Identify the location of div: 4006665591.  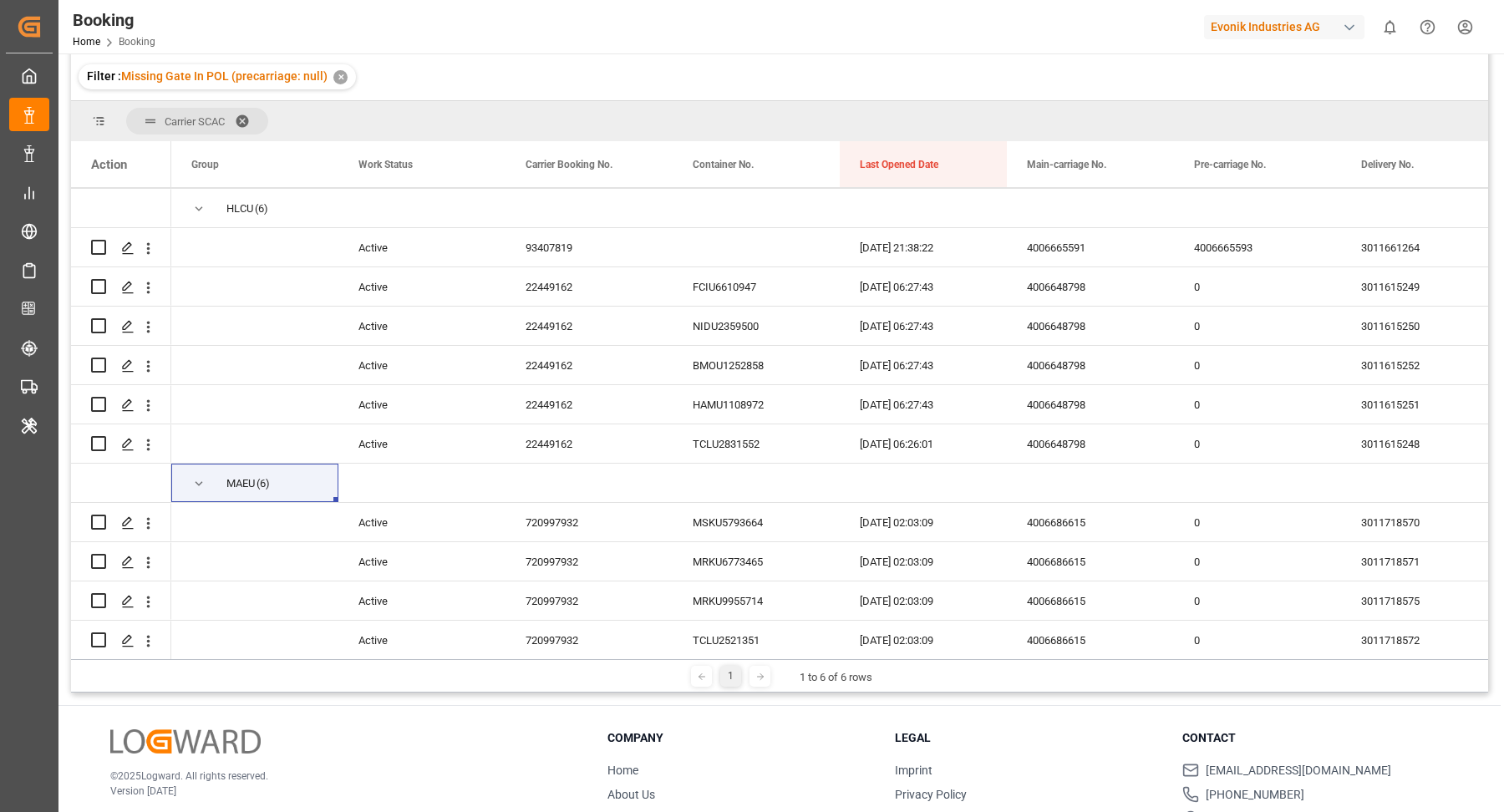
(1091, 248).